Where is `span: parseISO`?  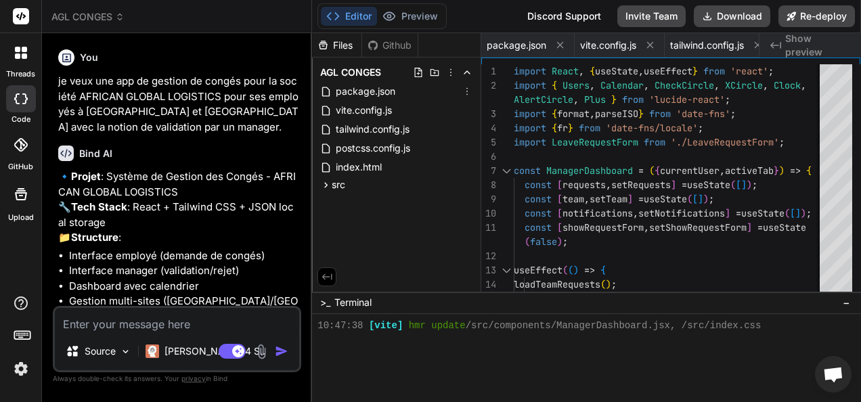 span: parseISO is located at coordinates (617, 114).